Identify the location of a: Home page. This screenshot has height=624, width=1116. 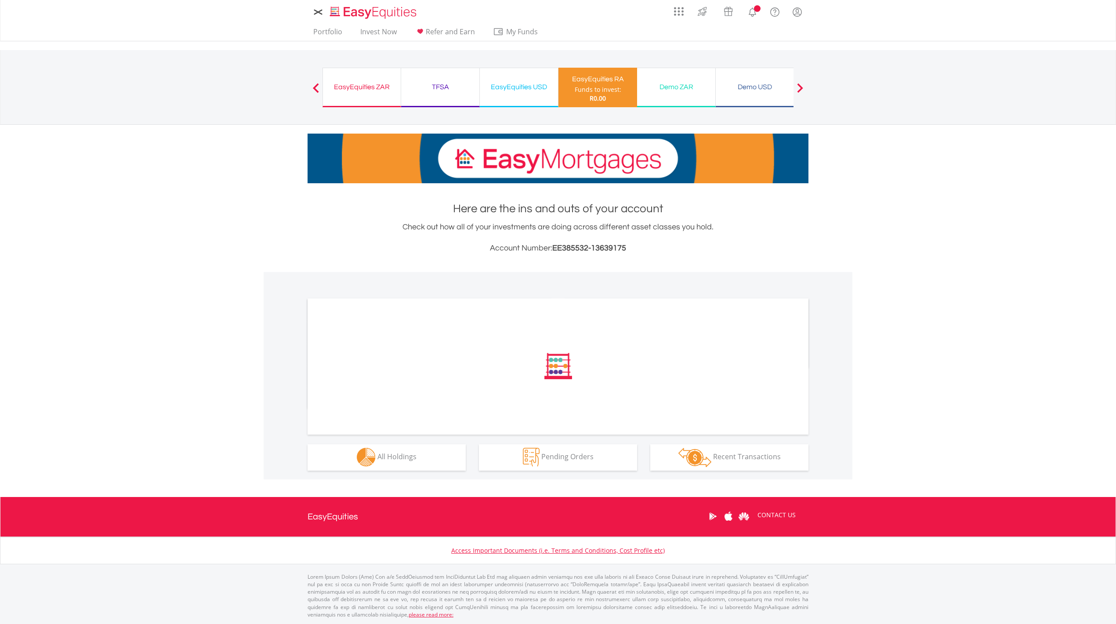
(373, 11).